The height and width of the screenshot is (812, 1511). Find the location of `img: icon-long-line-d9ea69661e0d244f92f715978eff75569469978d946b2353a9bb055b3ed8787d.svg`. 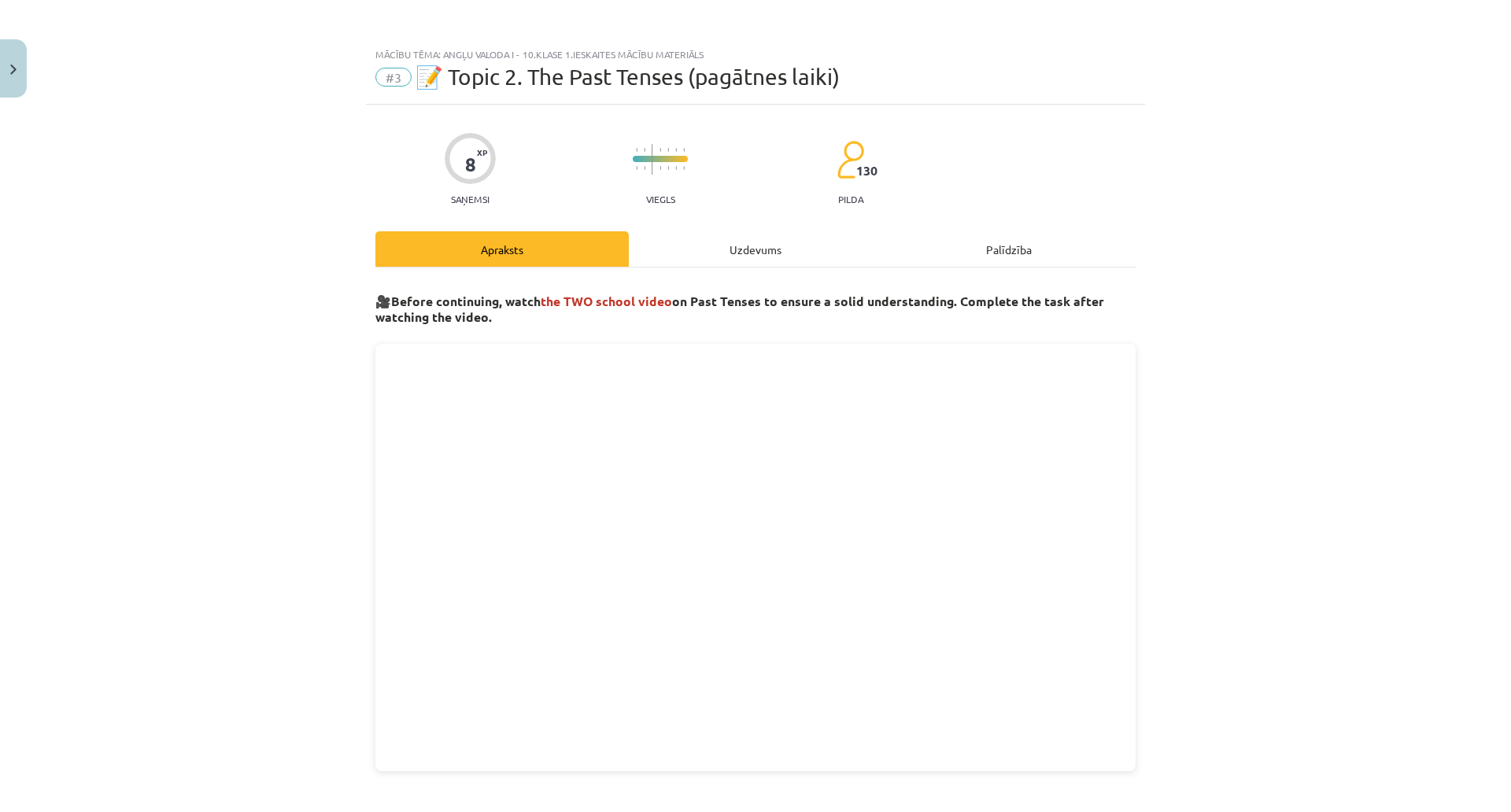

img: icon-long-line-d9ea69661e0d244f92f715978eff75569469978d946b2353a9bb055b3ed8787d.svg is located at coordinates (653, 158).